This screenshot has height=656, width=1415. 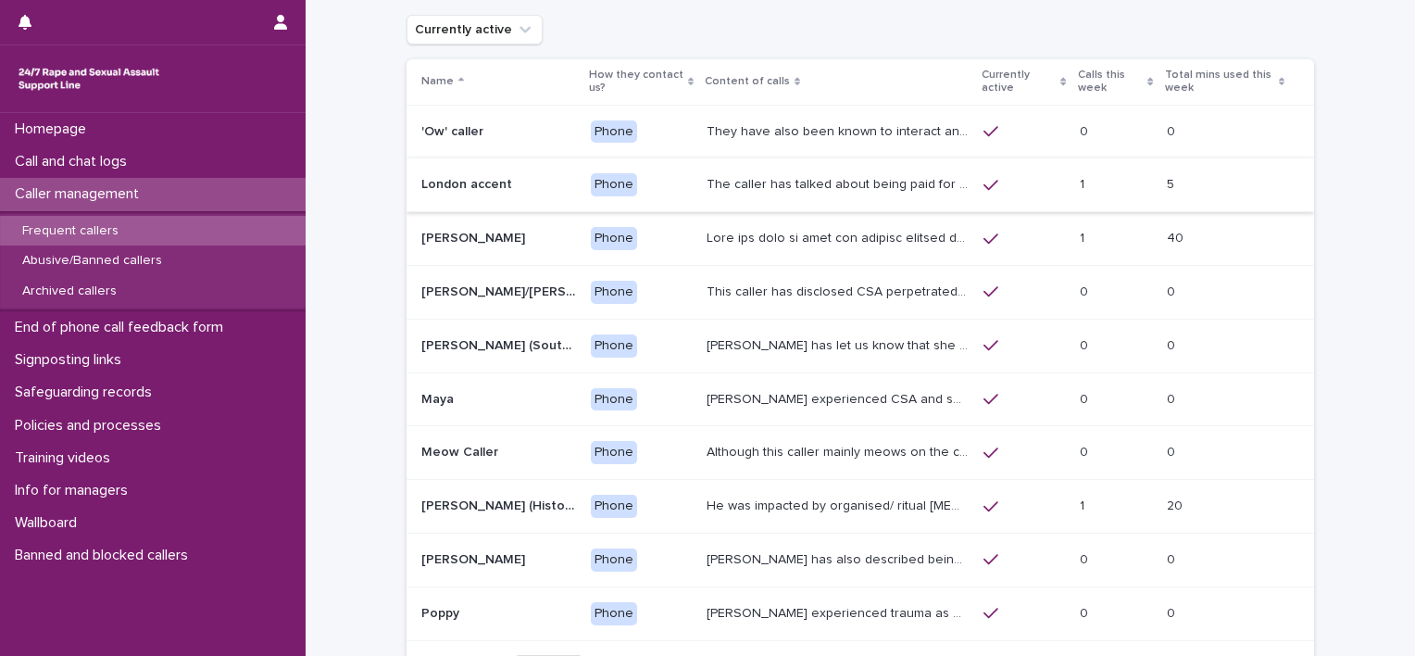 What do you see at coordinates (454, 130) in the screenshot?
I see `p: 'Ow' caller` at bounding box center [454, 130].